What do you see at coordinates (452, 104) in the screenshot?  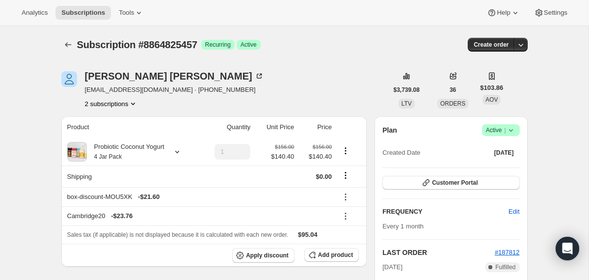 I see `span: ORDERS` at bounding box center [452, 104].